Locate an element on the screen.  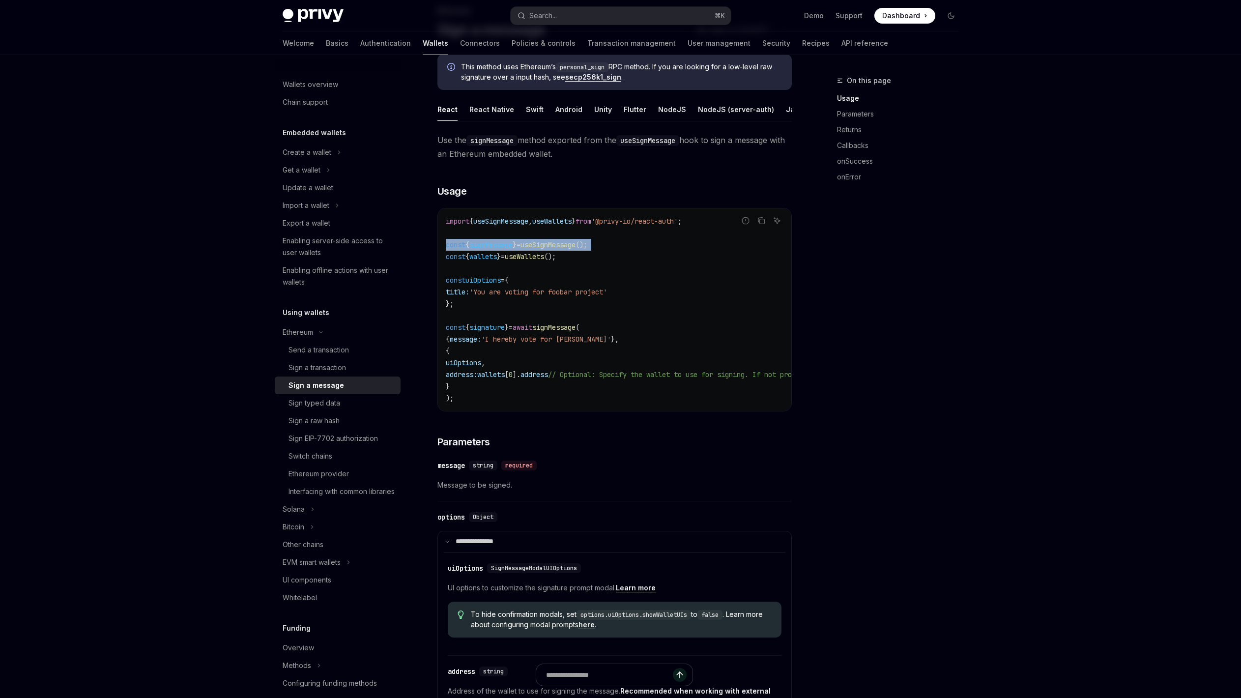
span: // Optional: Specify the wallet to use for signing. If not provided, the first wallet will be used. is located at coordinates (742, 374).